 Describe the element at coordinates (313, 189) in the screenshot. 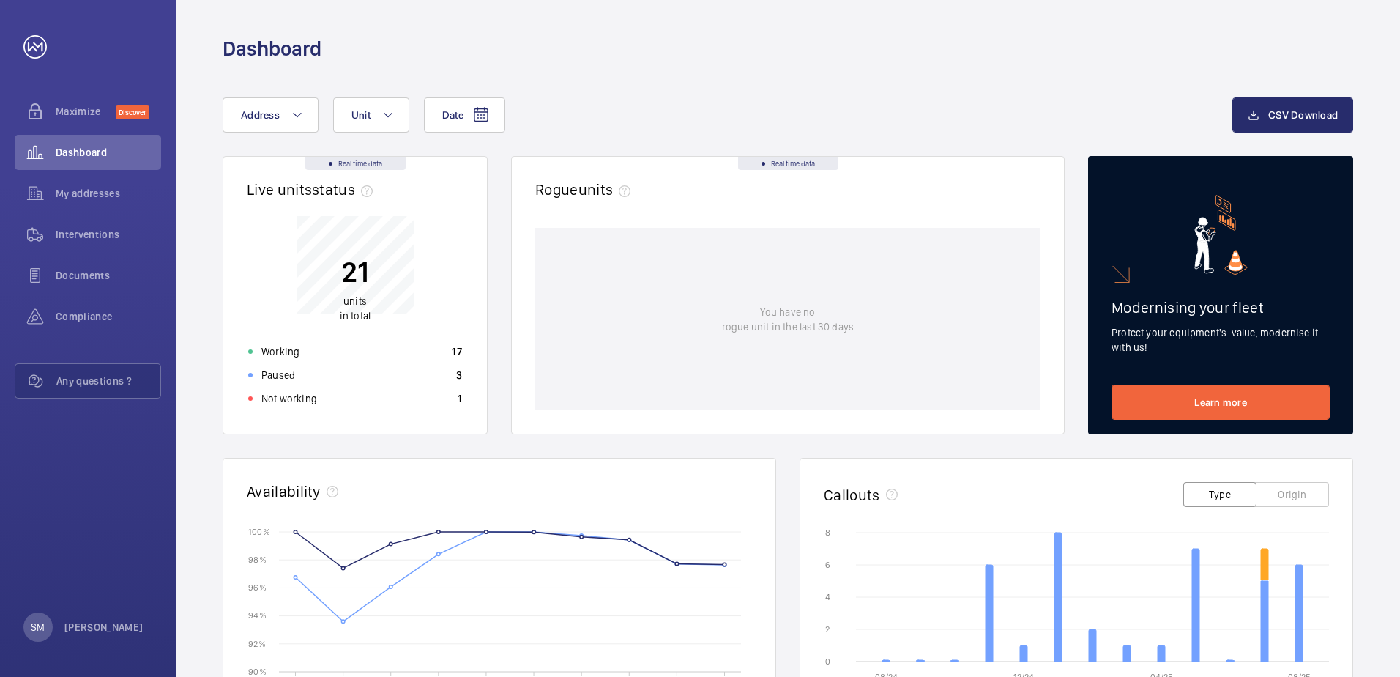

I see `h2: Live units` at that location.